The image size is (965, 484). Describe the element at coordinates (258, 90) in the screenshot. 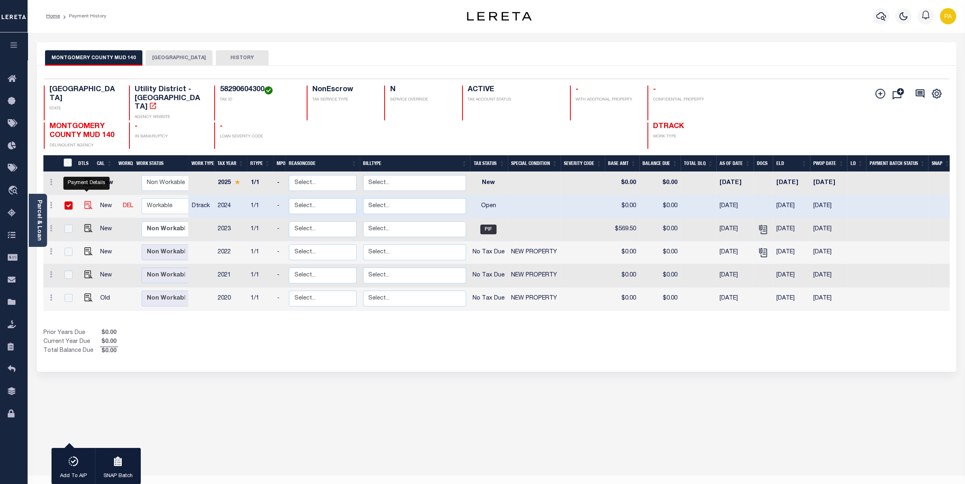

I see `h4: 58290604300` at that location.